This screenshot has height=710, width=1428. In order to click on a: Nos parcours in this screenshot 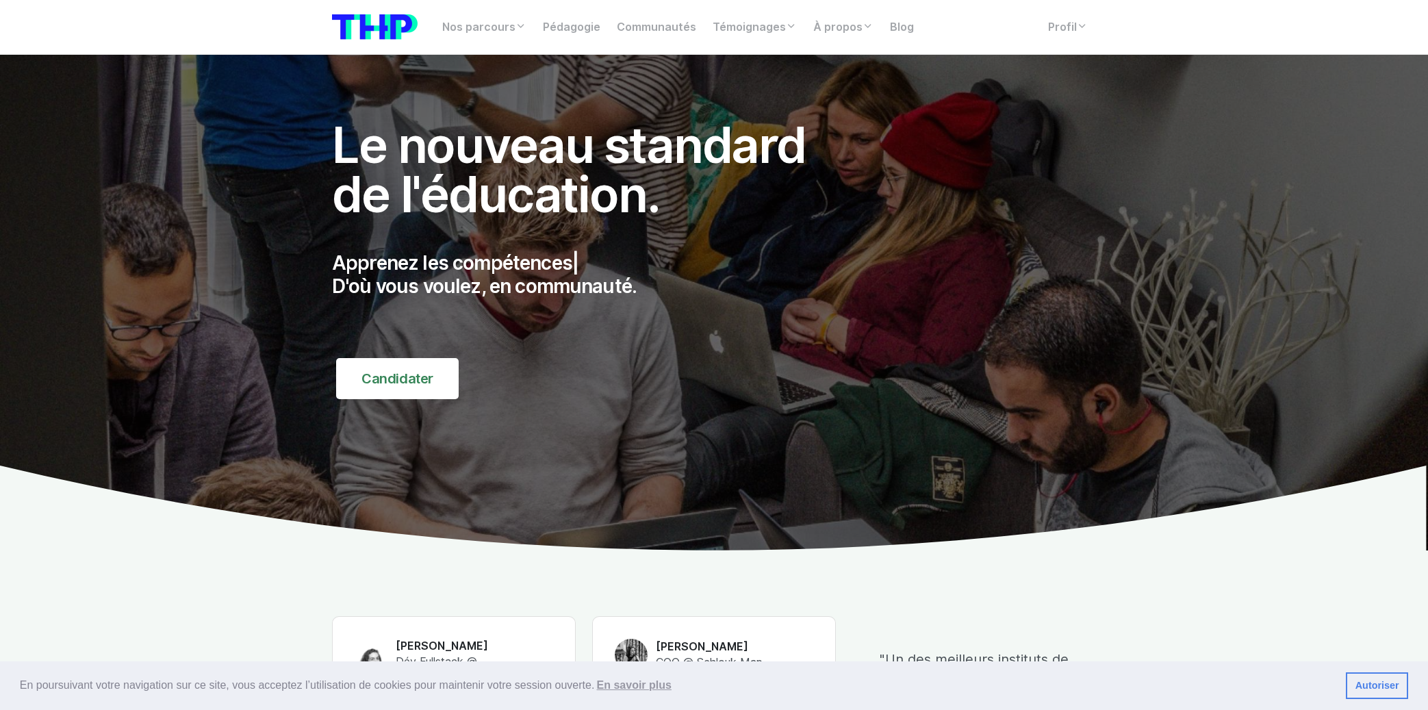, I will do `click(484, 27)`.